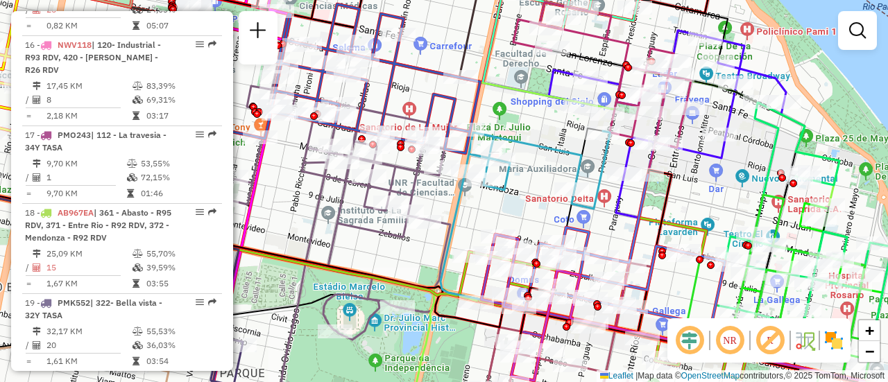 This screenshot has width=888, height=382. Describe the element at coordinates (86, 178) in the screenshot. I see `td: 1` at that location.